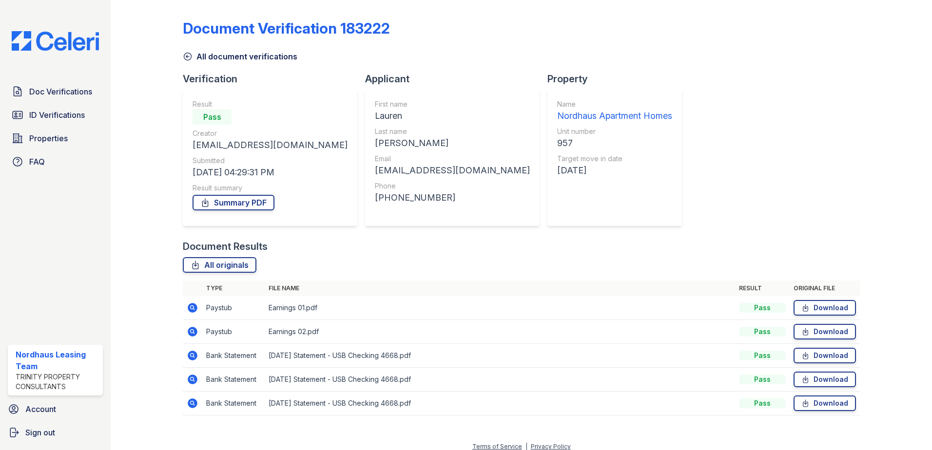 The width and height of the screenshot is (932, 450). I want to click on div: Lauren, so click(452, 116).